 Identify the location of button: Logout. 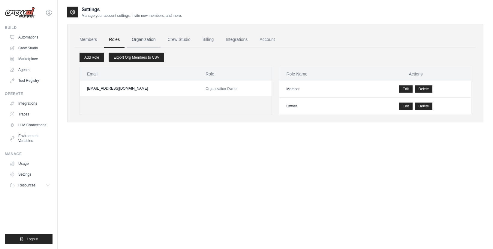
(29, 239).